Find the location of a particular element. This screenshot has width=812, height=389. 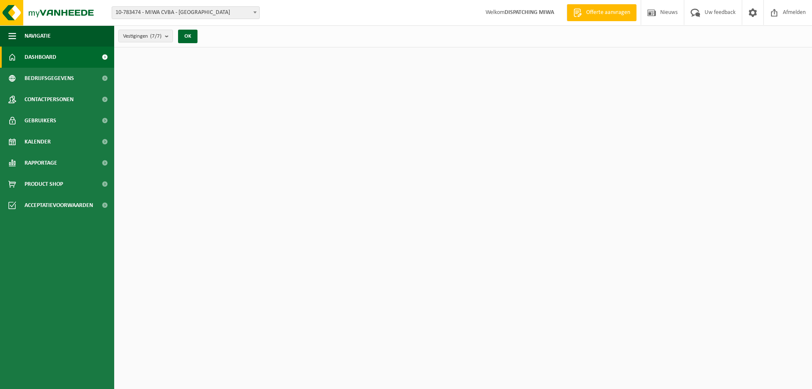

button: Vestigingen(7/7) is located at coordinates (146, 36).